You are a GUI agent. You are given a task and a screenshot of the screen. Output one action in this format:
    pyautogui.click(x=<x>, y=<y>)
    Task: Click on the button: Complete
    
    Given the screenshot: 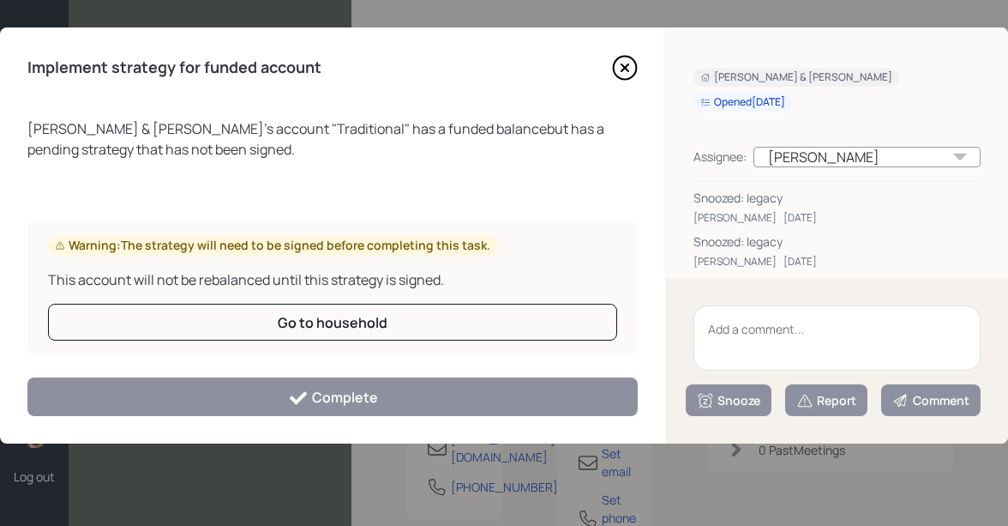 What is the action you would take?
    pyautogui.click(x=333, y=396)
    